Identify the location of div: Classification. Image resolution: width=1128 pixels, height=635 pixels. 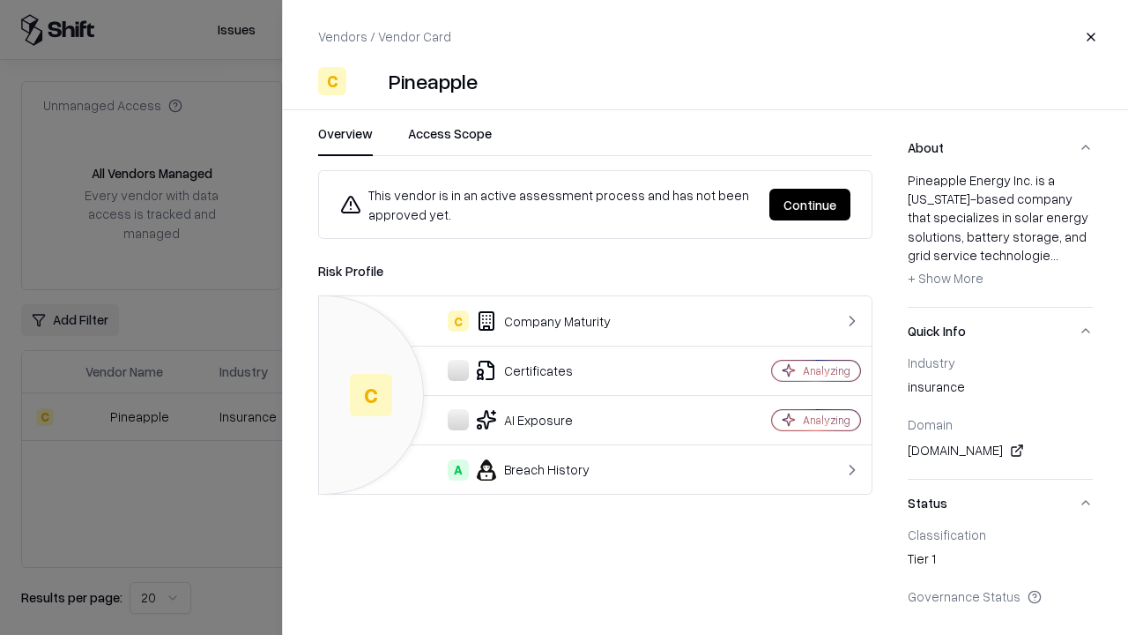
(1000, 534).